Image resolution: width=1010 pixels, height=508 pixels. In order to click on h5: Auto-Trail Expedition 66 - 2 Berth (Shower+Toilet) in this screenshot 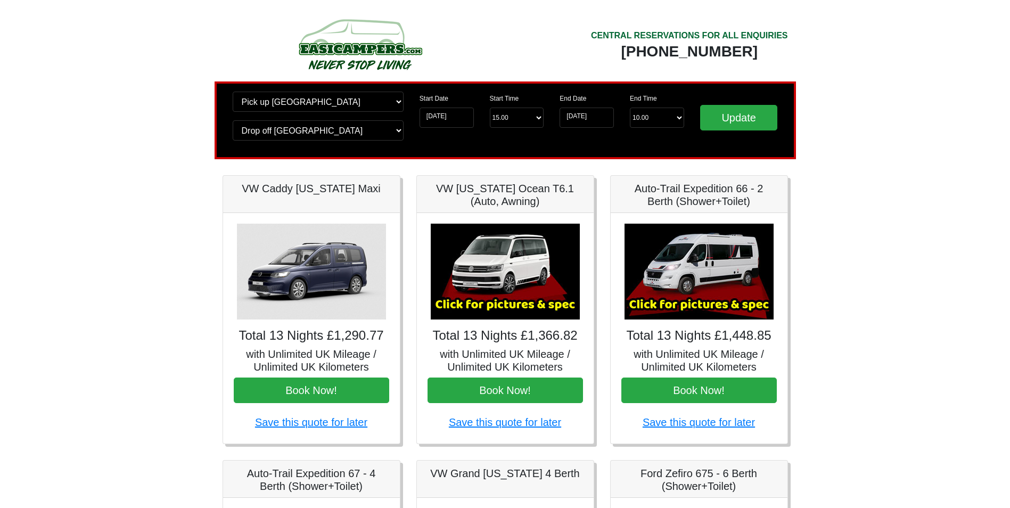, I will do `click(699, 195)`.